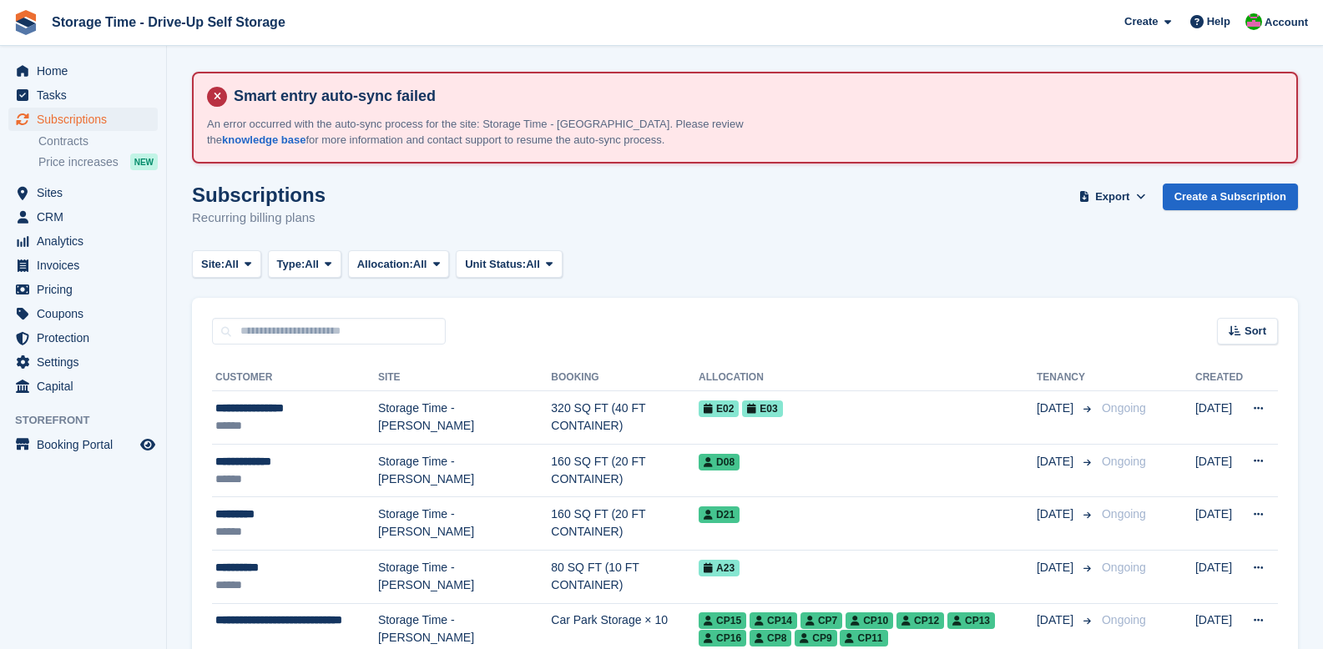 The image size is (1323, 649). I want to click on a: Price increases NEW, so click(98, 162).